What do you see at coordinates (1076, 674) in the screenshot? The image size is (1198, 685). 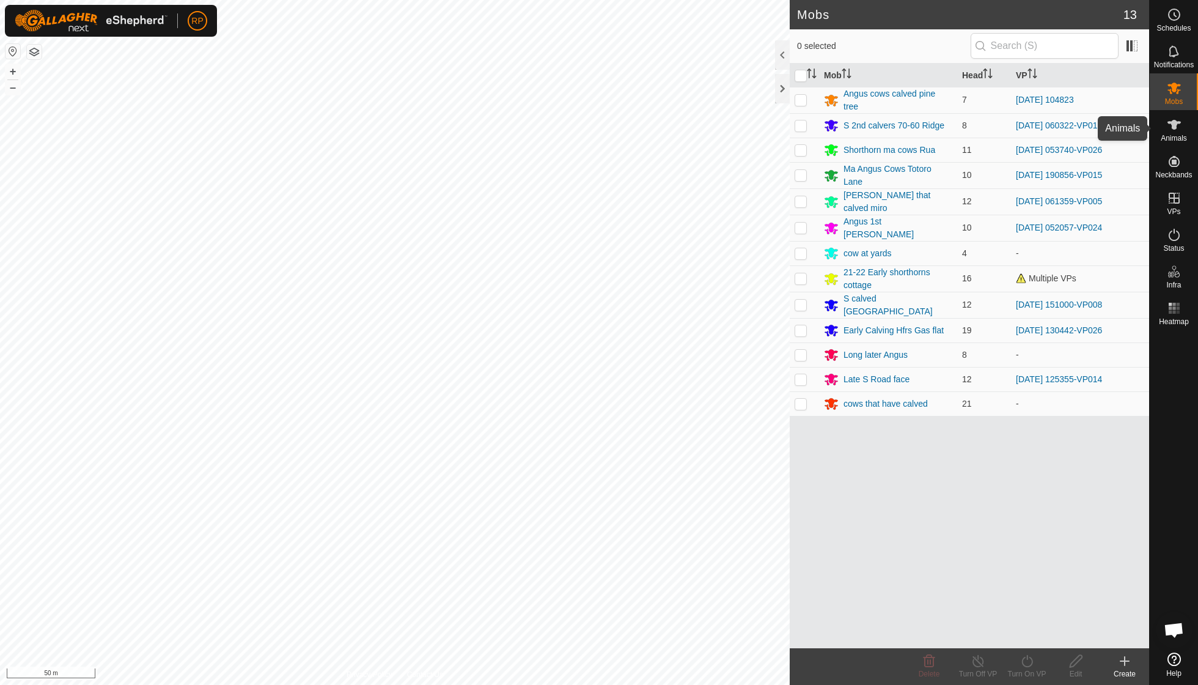 I see `div: Edit` at bounding box center [1076, 674].